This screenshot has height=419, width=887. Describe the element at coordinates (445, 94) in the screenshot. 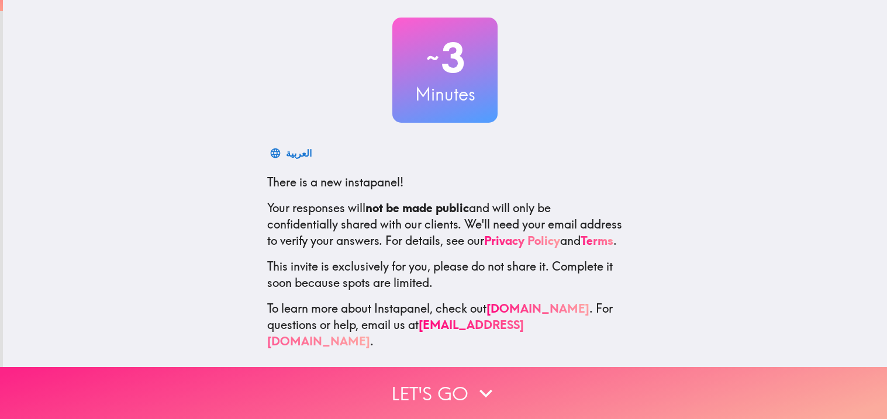

I see `h3: Minutes` at that location.